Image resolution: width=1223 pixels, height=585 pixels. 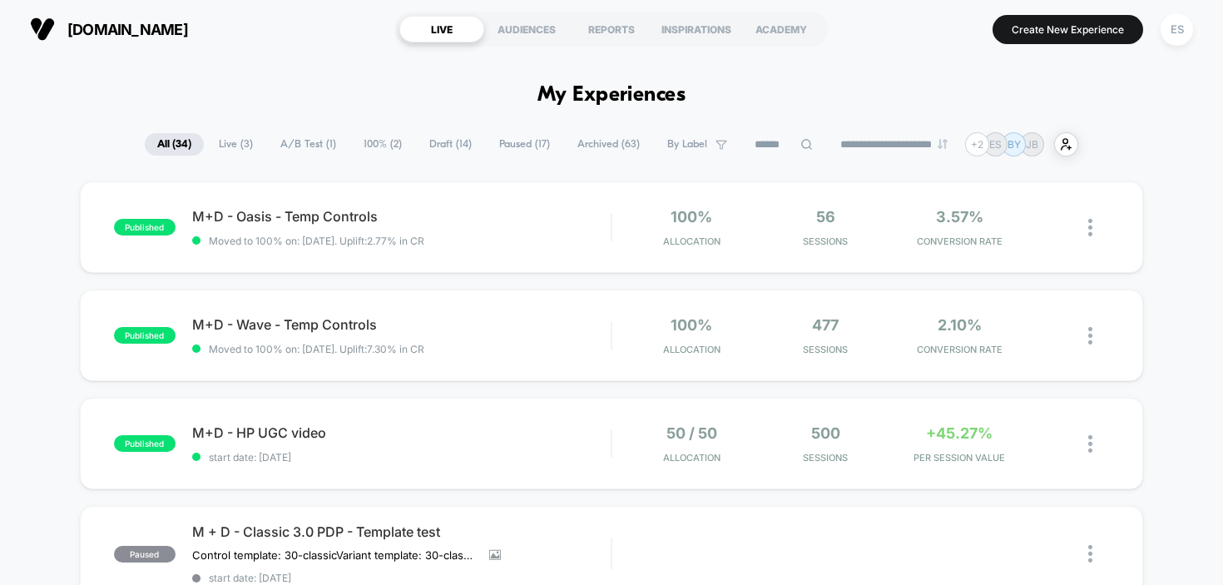 I want to click on button: Create New Experience, so click(x=1067, y=29).